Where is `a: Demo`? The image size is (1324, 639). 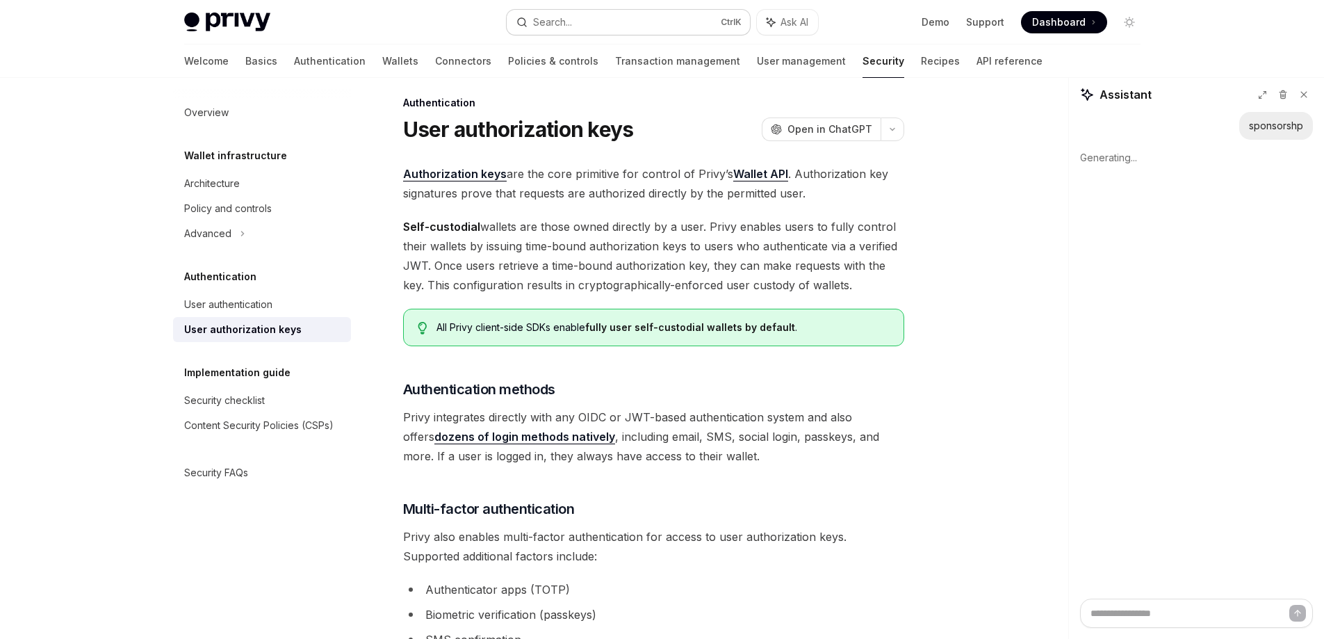
a: Demo is located at coordinates (936, 22).